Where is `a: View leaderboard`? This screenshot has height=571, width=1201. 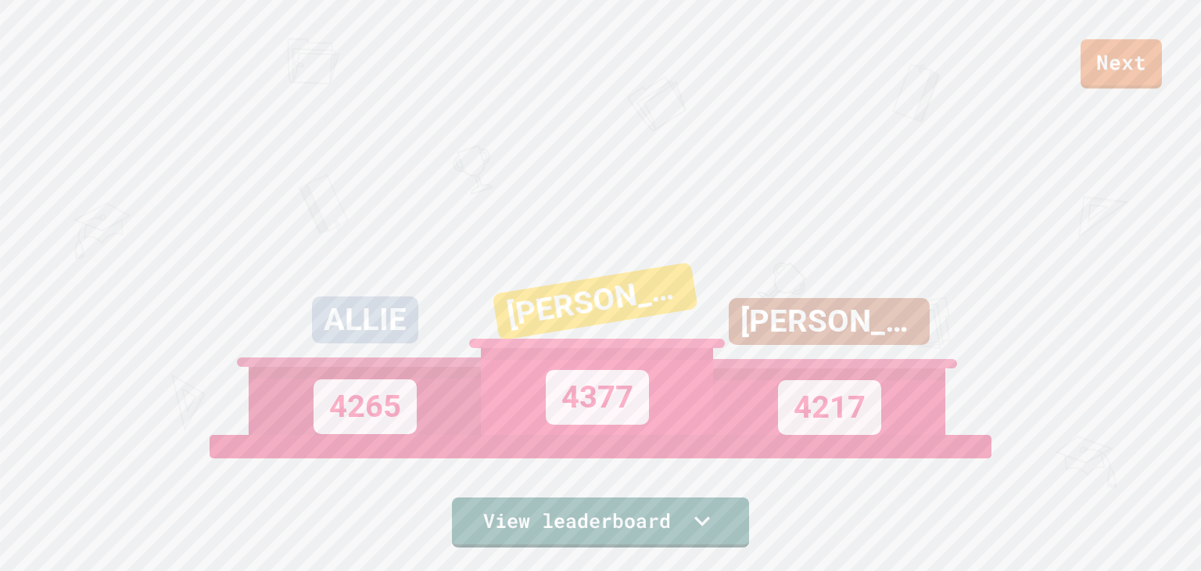 a: View leaderboard is located at coordinates (601, 523).